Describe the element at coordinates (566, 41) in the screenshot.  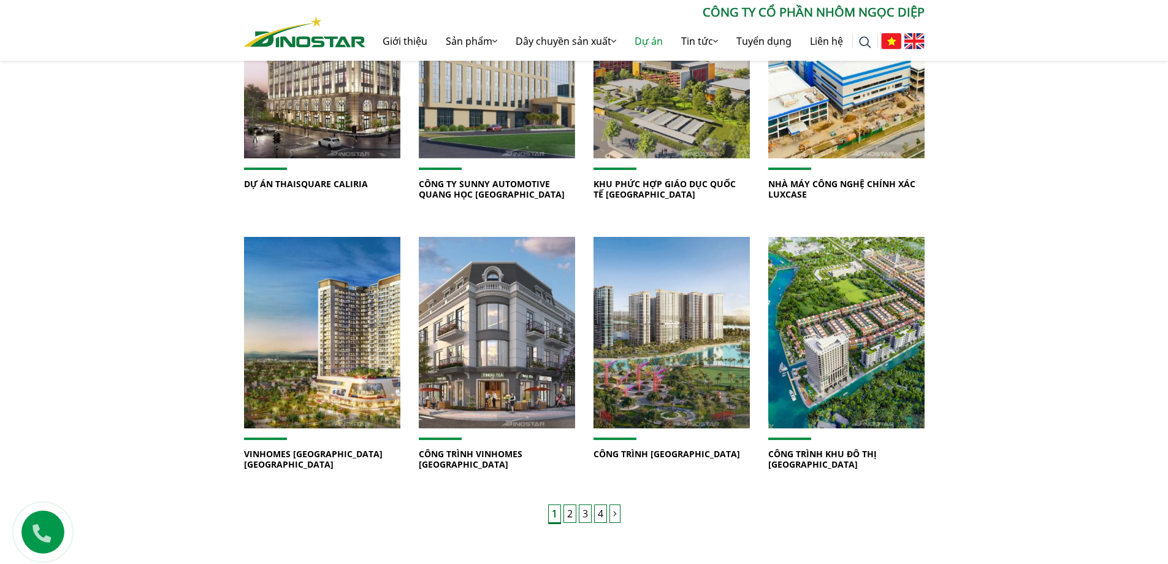
I see `a: Dây chuyền sản xuất` at that location.